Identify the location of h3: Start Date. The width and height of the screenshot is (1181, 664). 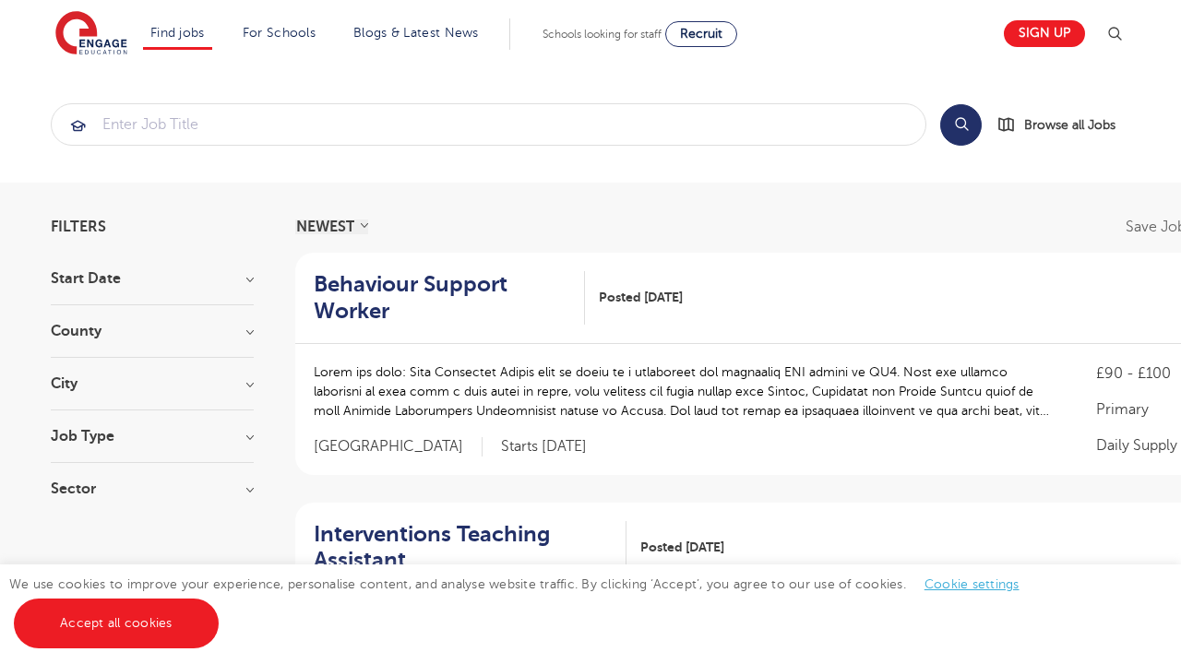
(152, 279).